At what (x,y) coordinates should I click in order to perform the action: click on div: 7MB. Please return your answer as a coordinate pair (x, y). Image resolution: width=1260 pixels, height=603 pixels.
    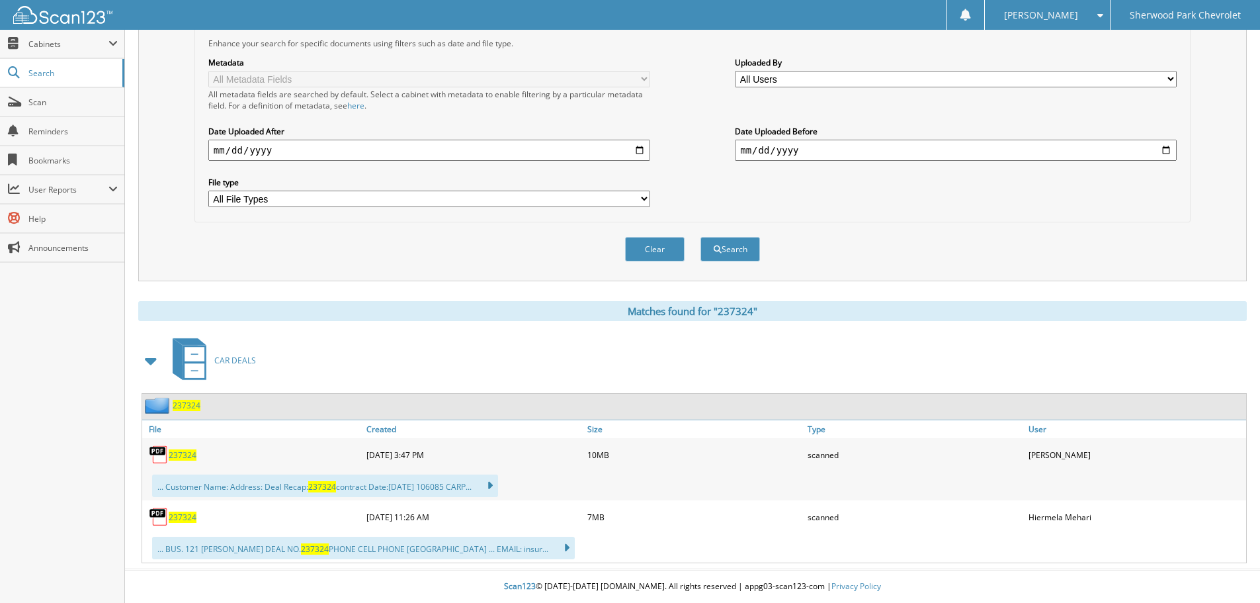
    Looking at the image, I should click on (695, 517).